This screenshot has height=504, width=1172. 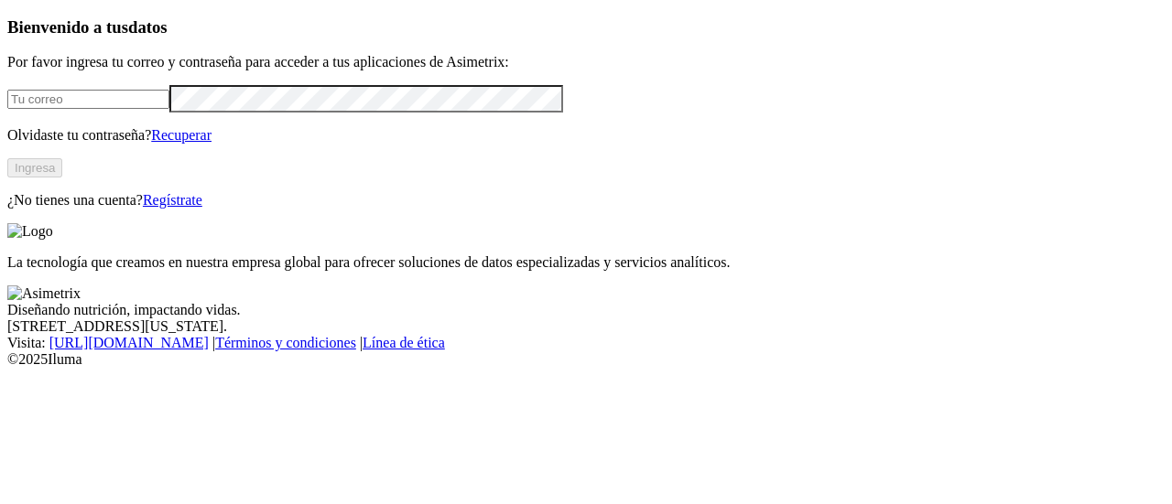 I want to click on a: Términos y condiciones, so click(x=286, y=342).